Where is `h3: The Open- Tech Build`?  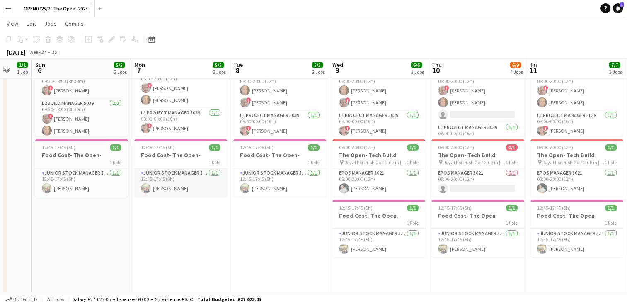 h3: The Open- Tech Build is located at coordinates (577, 155).